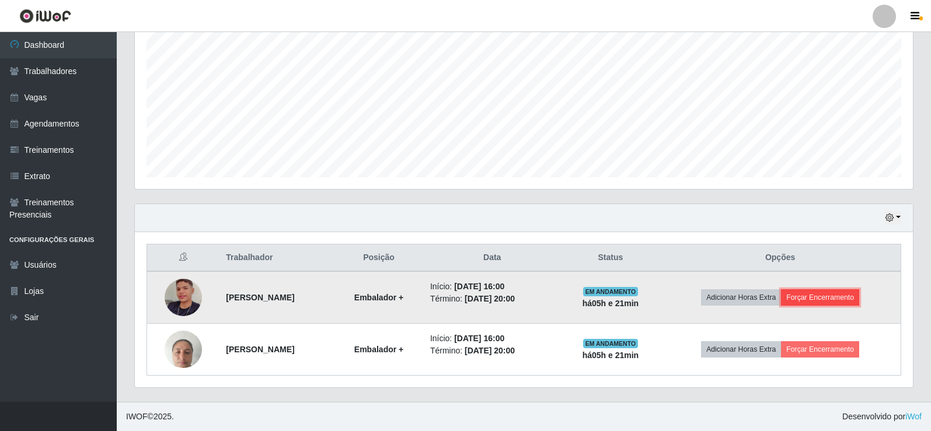  What do you see at coordinates (277, 258) in the screenshot?
I see `th: Trabalhador` at bounding box center [277, 258].